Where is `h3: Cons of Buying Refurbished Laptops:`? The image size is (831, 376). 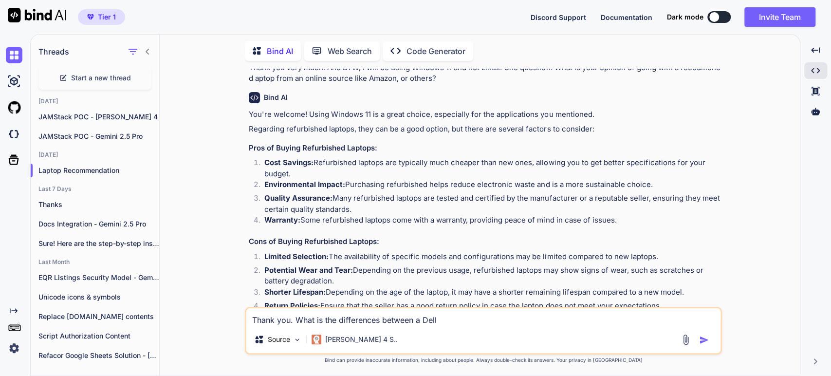
h3: Cons of Buying Refurbished Laptops: is located at coordinates (484, 242).